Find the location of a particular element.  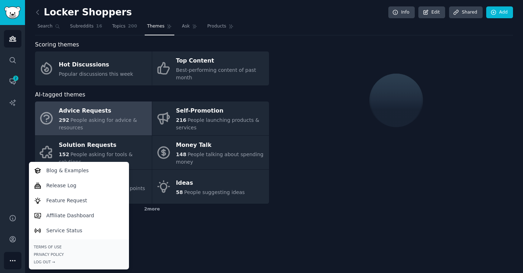

span: Subreddits is located at coordinates (82, 26).